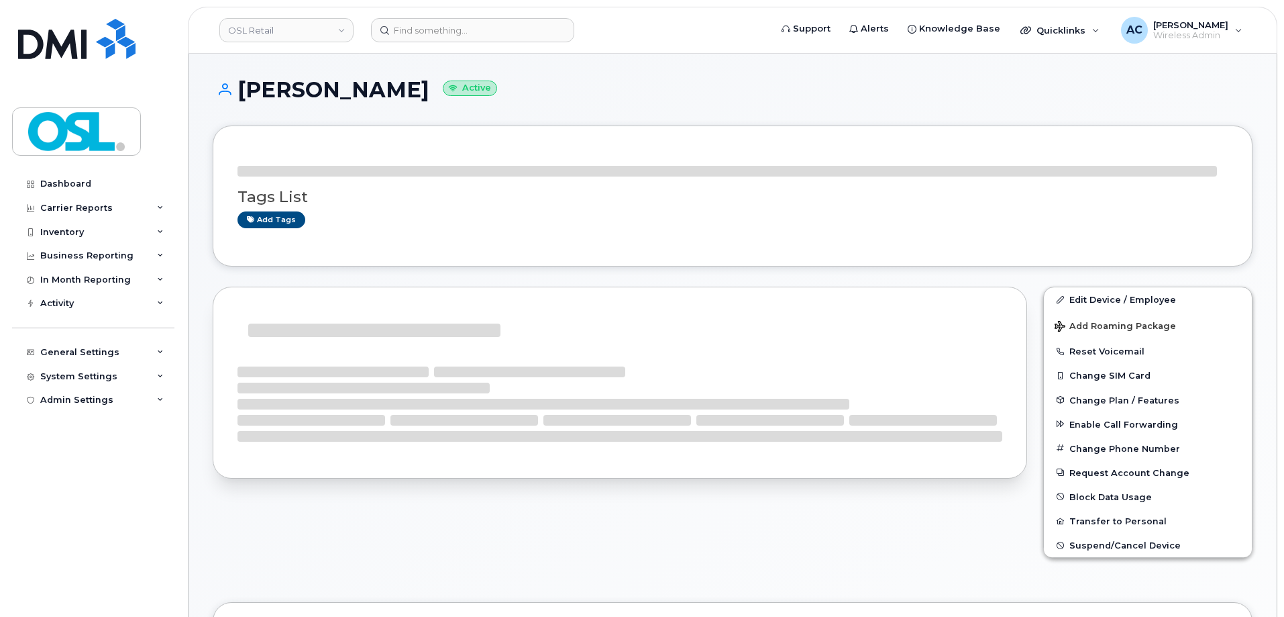 The height and width of the screenshot is (617, 1284). I want to click on span: Enable Call Forwarding, so click(1124, 423).